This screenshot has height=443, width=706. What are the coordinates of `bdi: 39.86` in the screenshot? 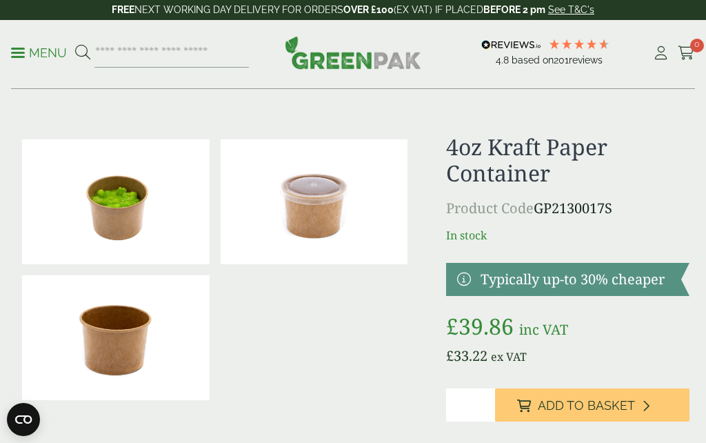 It's located at (480, 325).